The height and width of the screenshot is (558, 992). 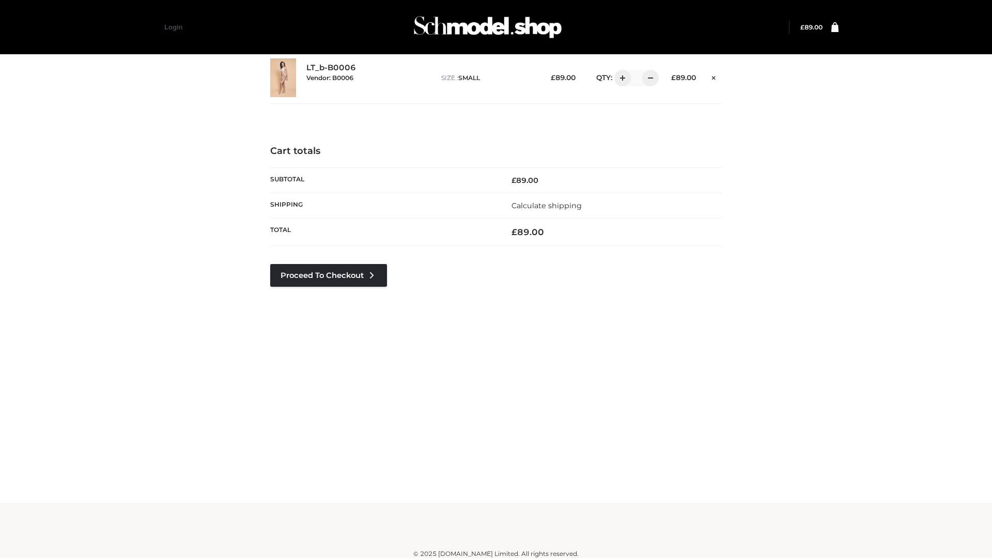 I want to click on th: Shipping, so click(x=383, y=205).